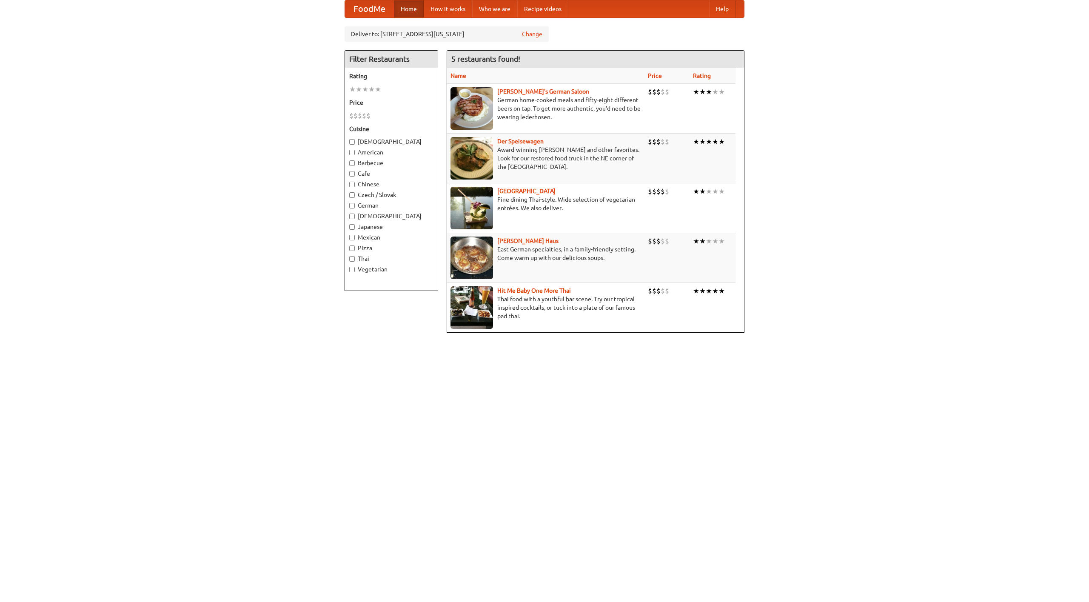 The height and width of the screenshot is (602, 1089). I want to click on img: kohlhaus.jpg, so click(472, 258).